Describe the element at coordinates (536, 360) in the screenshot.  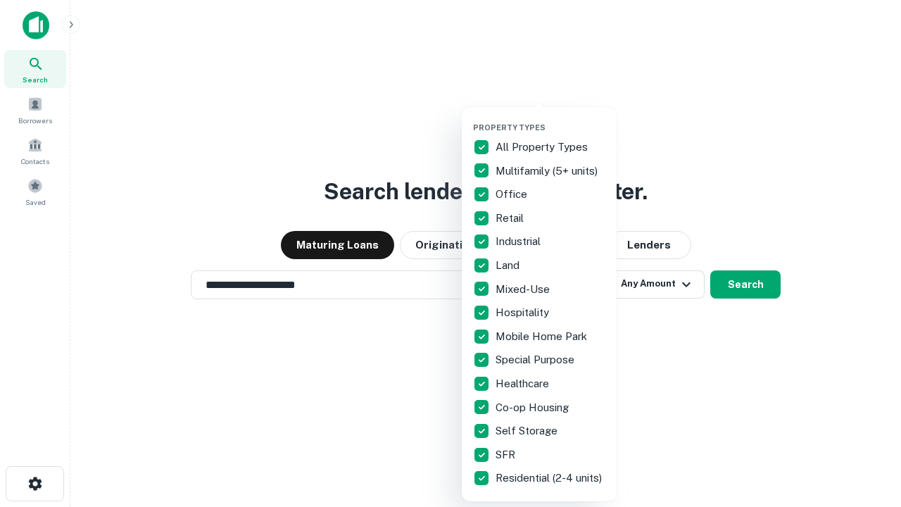
I see `p: Special Purpose` at that location.